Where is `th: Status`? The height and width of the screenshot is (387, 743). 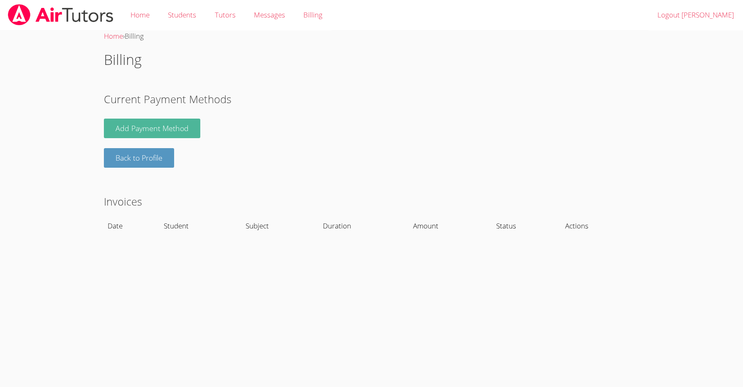
th: Status is located at coordinates (527, 226).